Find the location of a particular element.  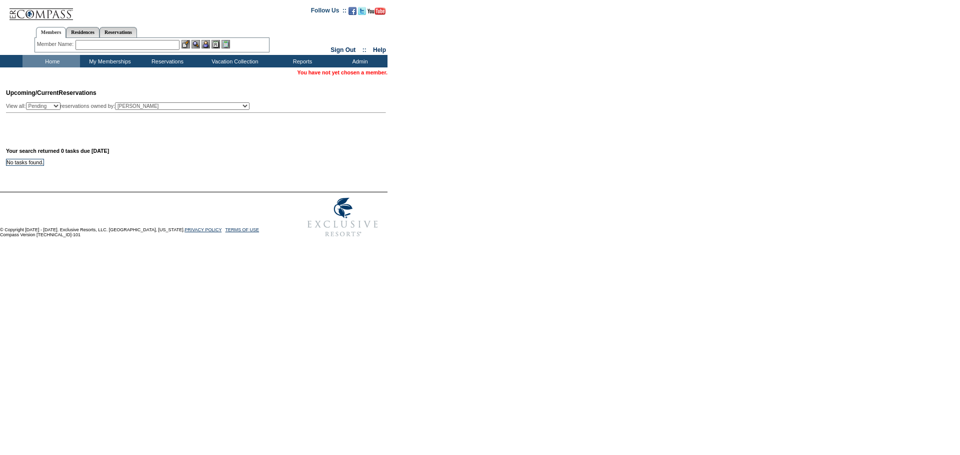

td: My Memberships is located at coordinates (108, 61).